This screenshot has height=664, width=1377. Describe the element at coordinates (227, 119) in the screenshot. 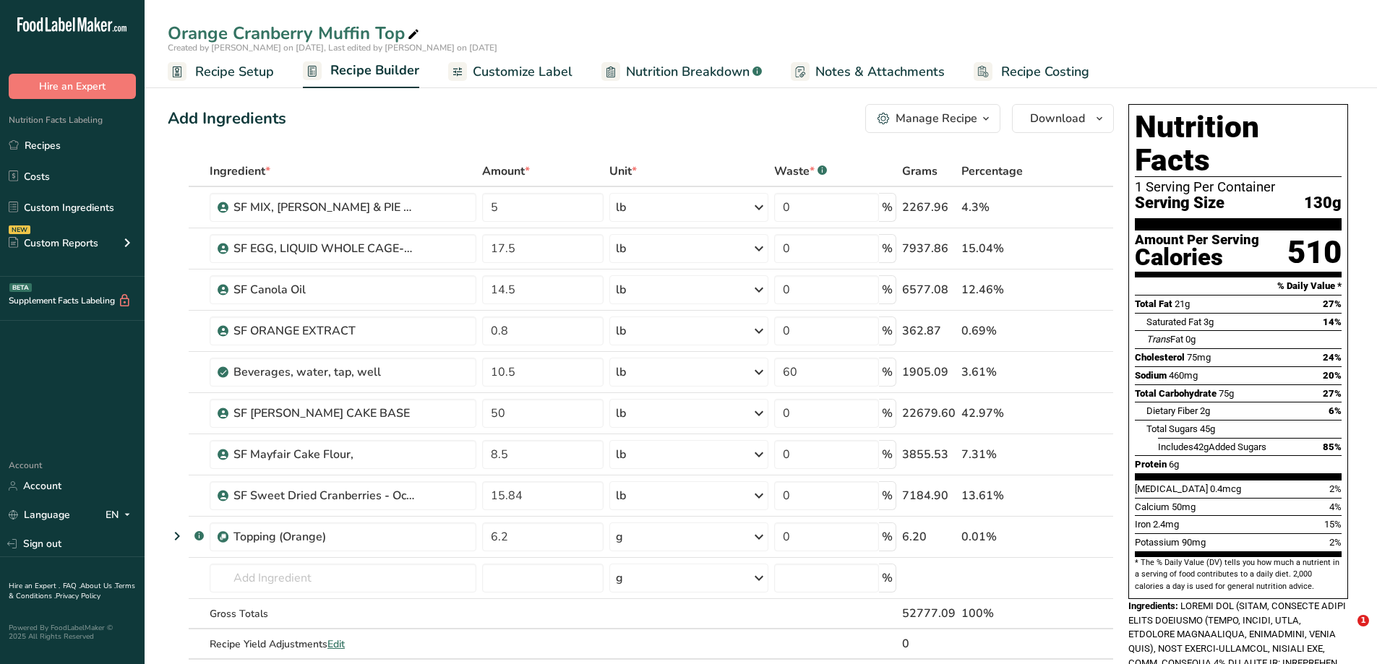

I see `div: Add Ingredients` at that location.